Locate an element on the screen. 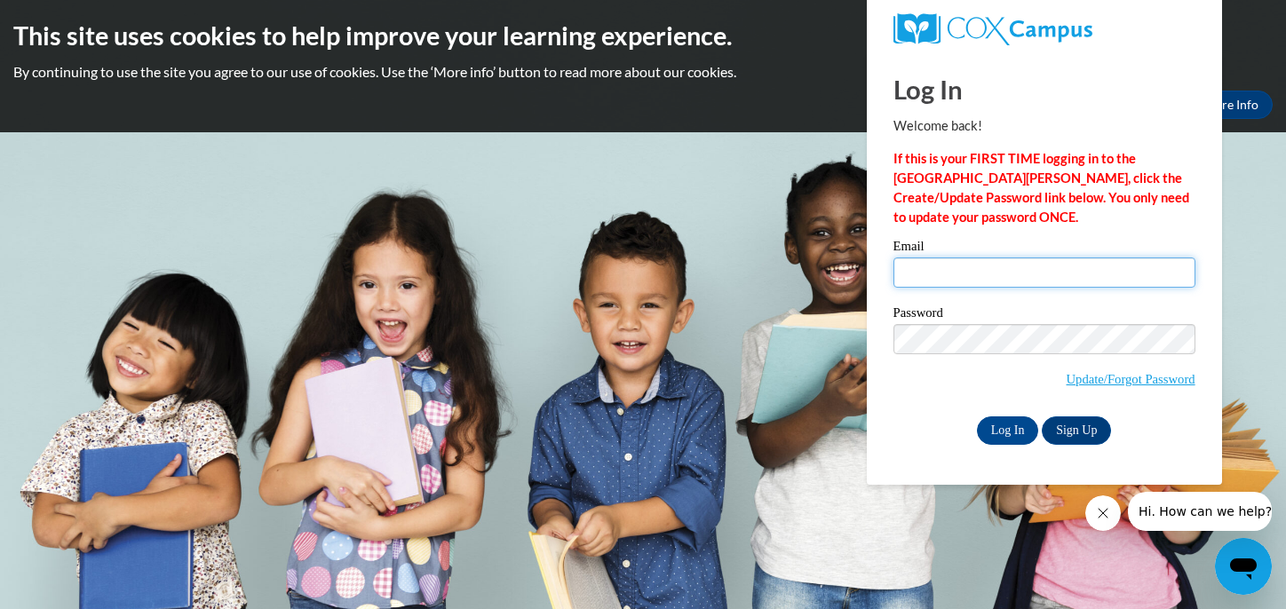 This screenshot has width=1286, height=609. img: COX Campus is located at coordinates (993, 29).